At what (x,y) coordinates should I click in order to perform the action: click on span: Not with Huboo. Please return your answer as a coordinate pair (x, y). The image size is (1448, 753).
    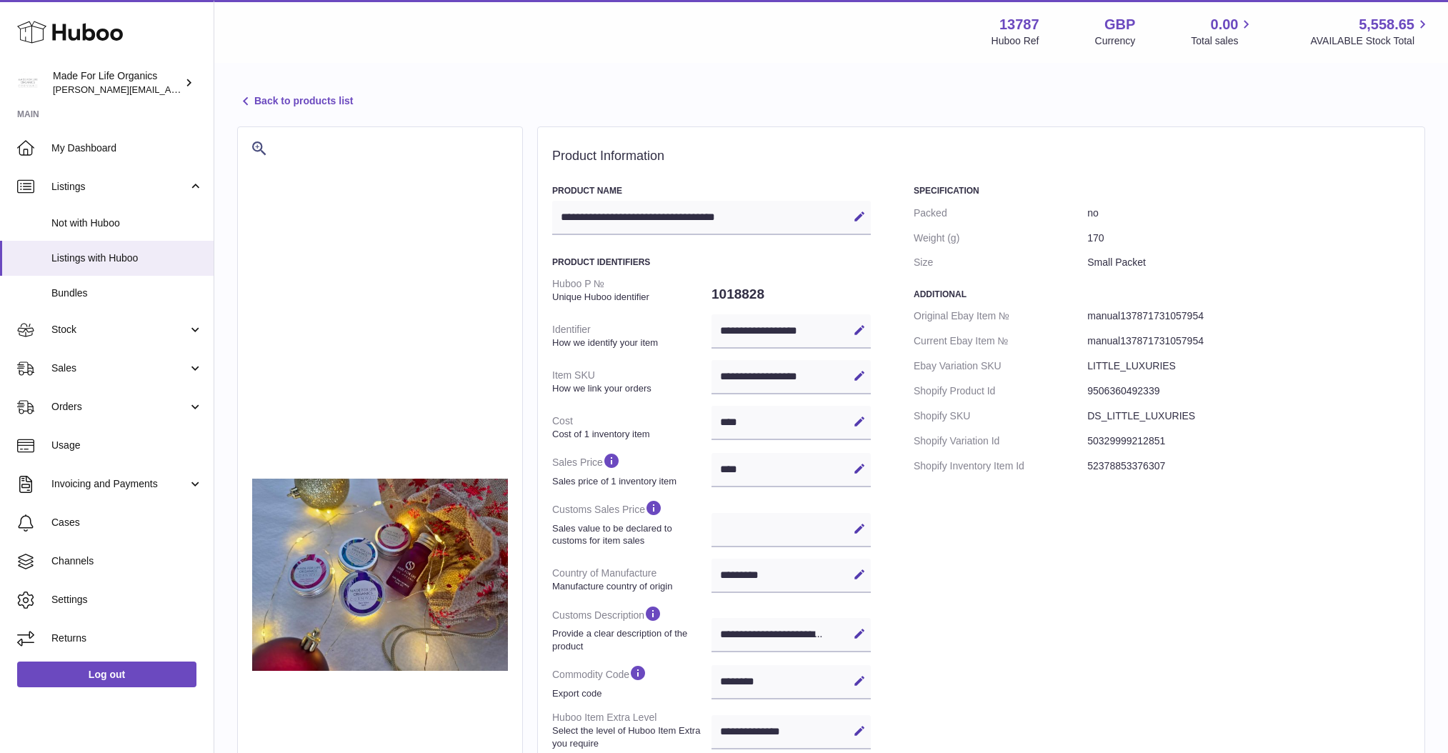
    Looking at the image, I should click on (127, 223).